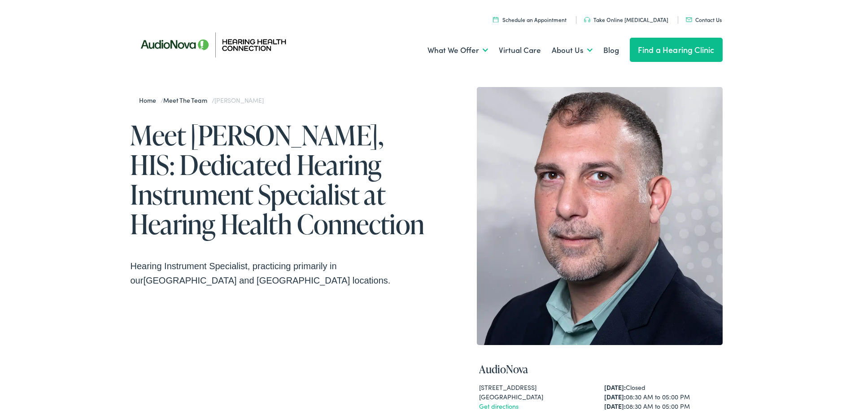 The height and width of the screenshot is (411, 846). Describe the element at coordinates (457, 48) in the screenshot. I see `a: What We Offer` at that location.